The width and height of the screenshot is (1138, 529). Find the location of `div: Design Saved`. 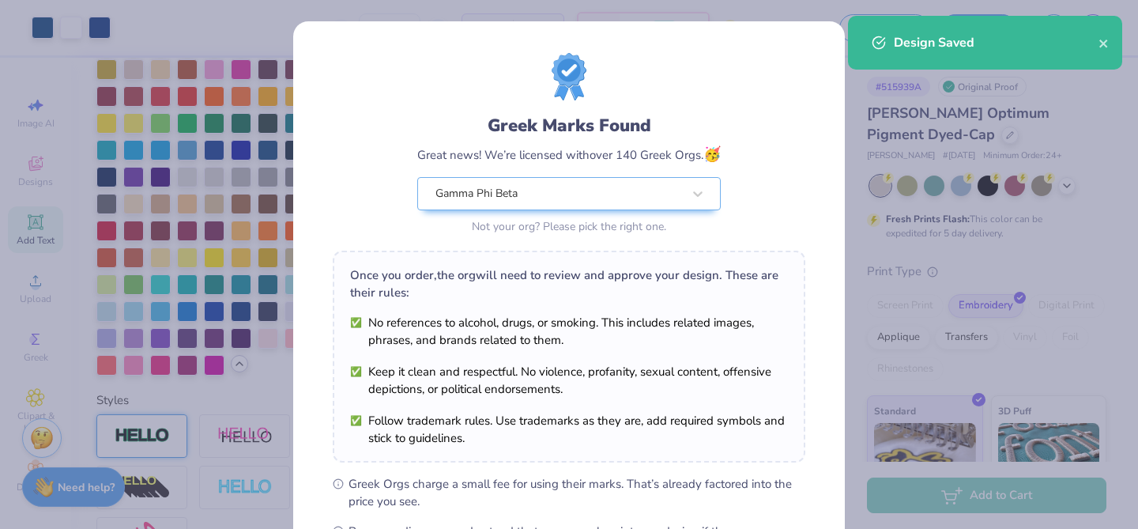

div: Design Saved is located at coordinates (995, 43).